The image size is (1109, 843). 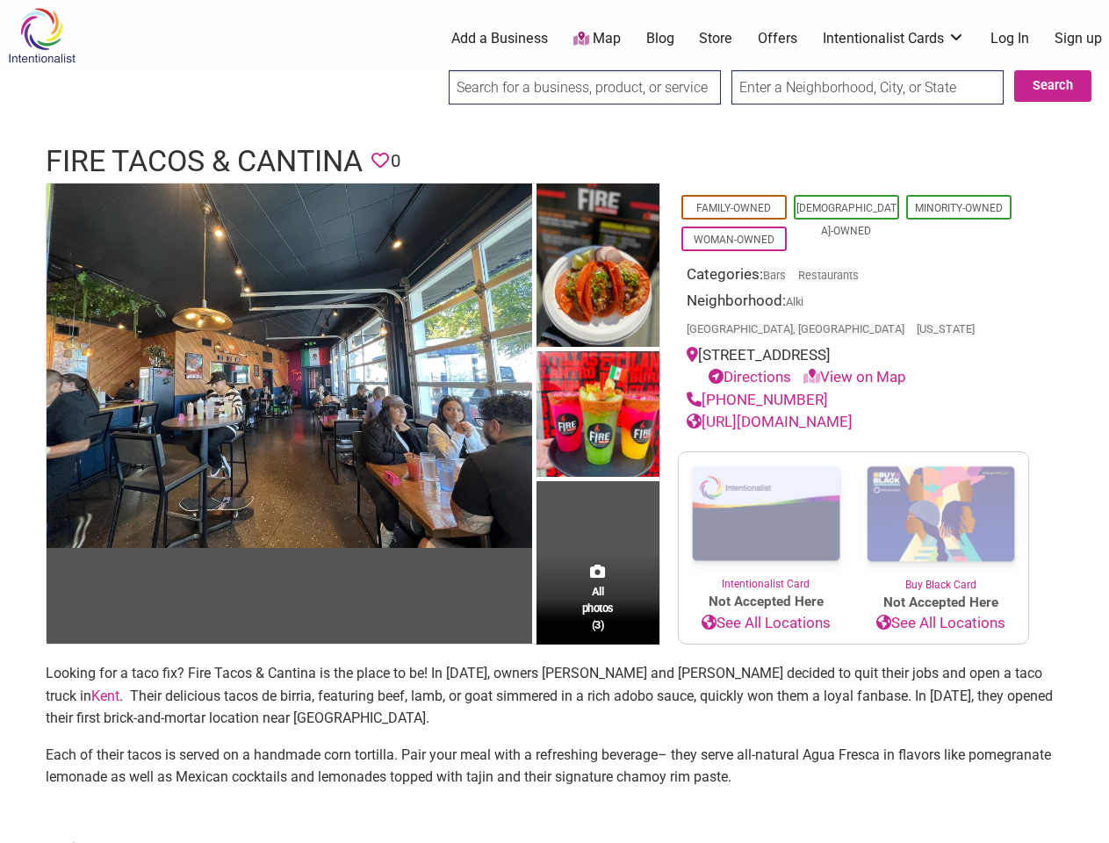 What do you see at coordinates (795, 302) in the screenshot?
I see `span: Alki` at bounding box center [795, 302].